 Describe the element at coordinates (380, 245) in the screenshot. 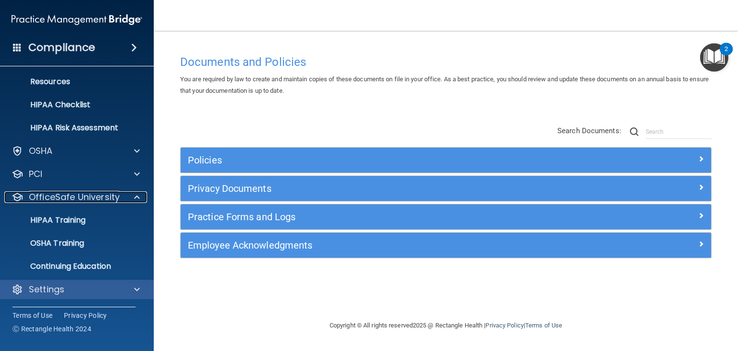

I see `h5: Employee Acknowledgments` at that location.